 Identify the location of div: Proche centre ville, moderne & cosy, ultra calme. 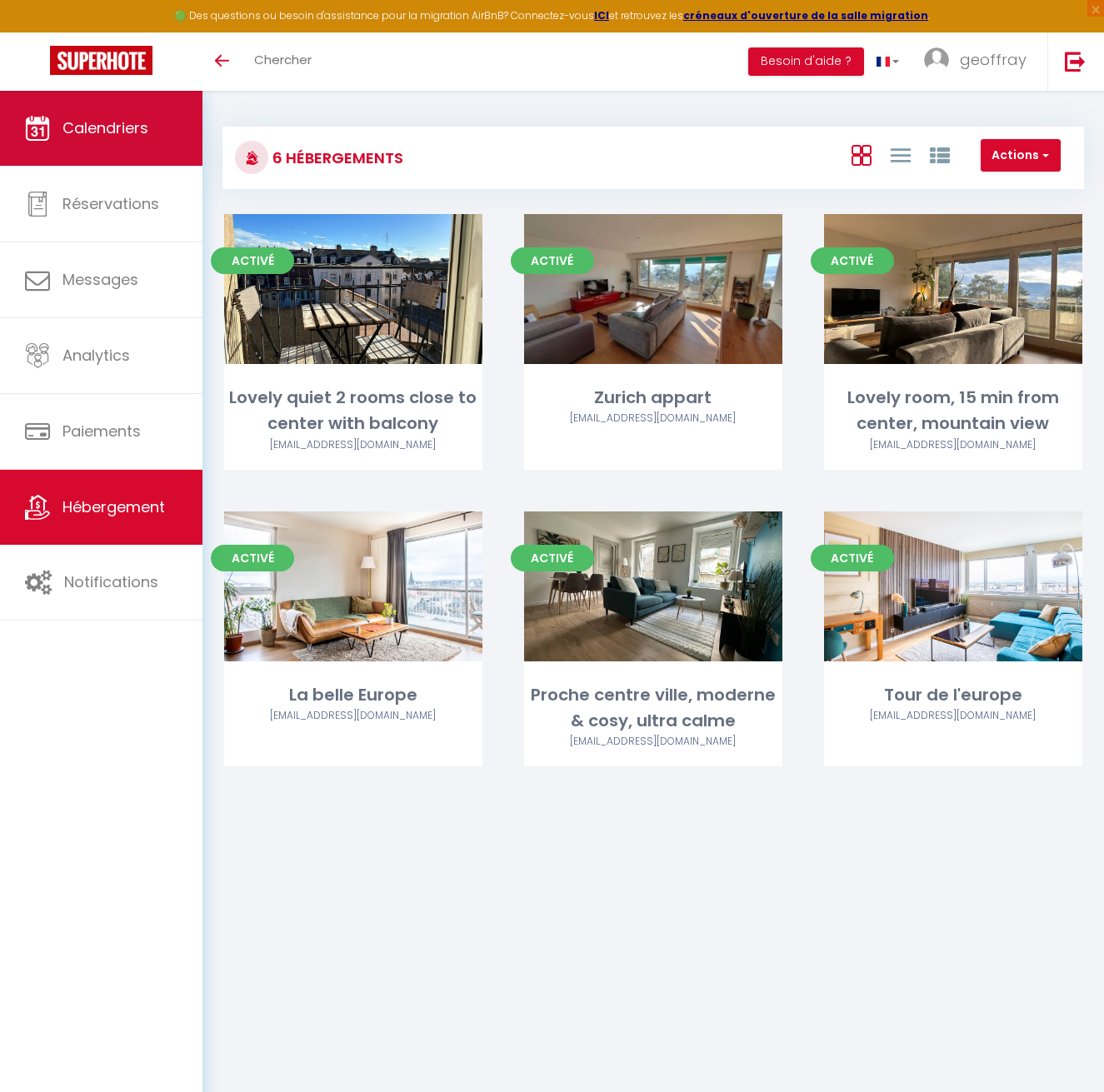
(653, 708).